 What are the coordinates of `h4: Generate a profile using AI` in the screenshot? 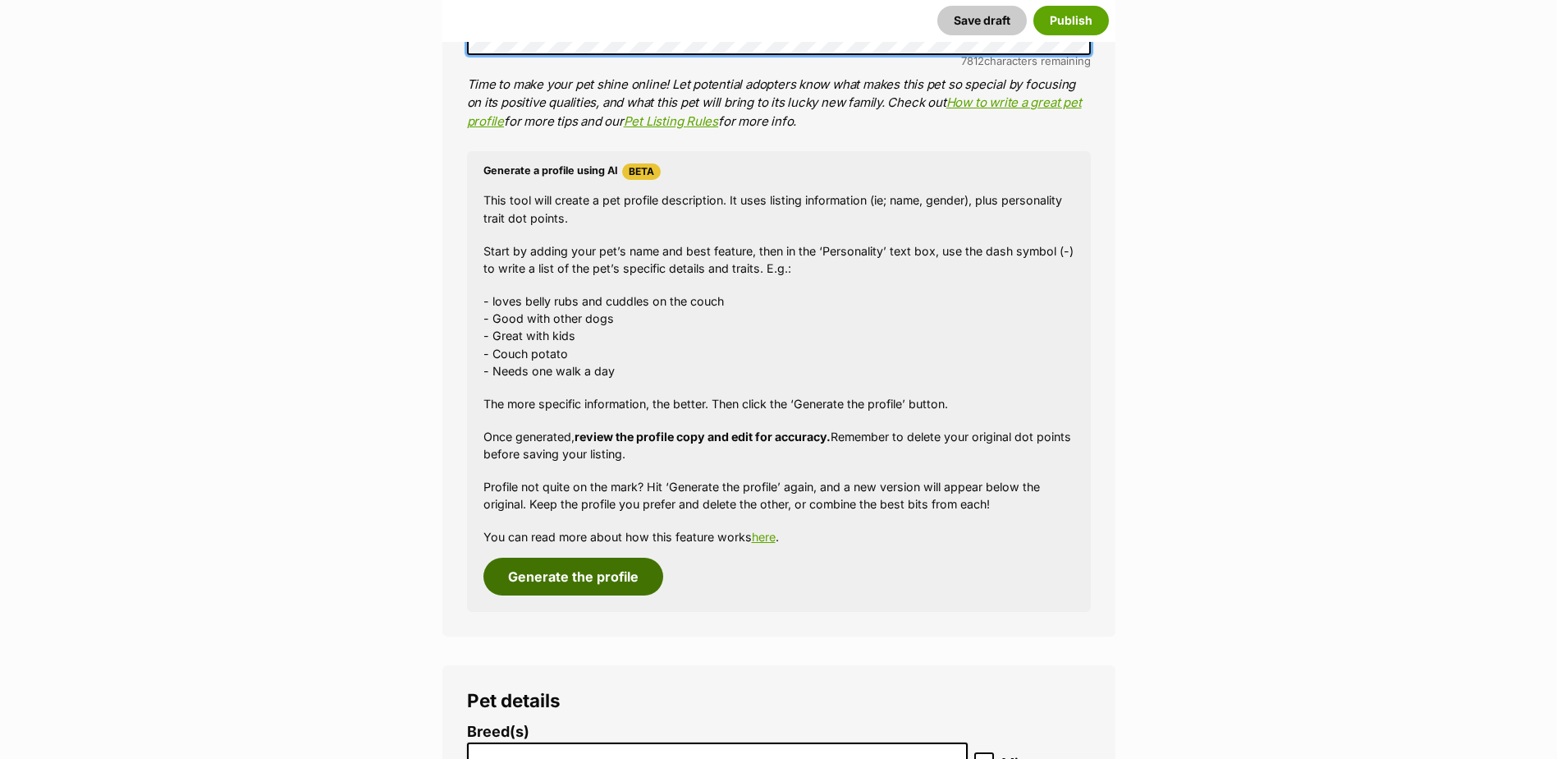 It's located at (779, 172).